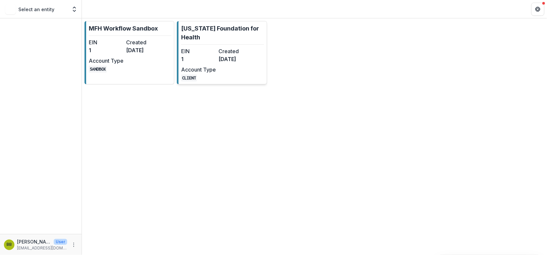  I want to click on p: Select an entity, so click(36, 9).